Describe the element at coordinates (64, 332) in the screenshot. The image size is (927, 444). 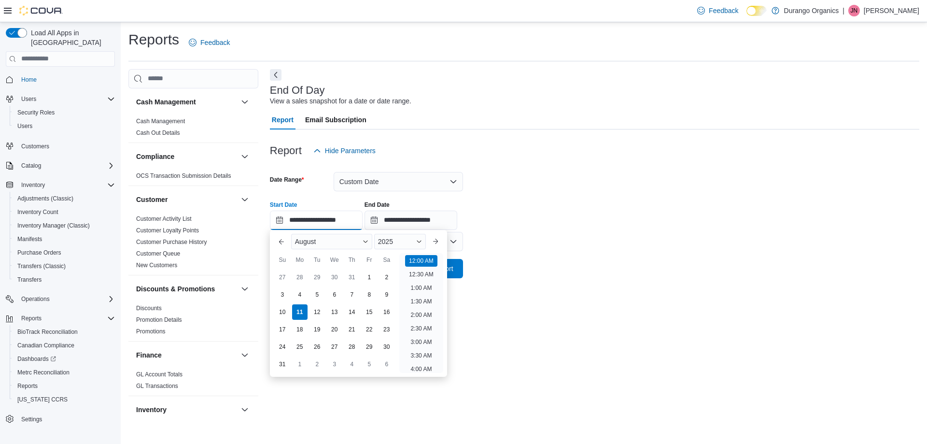
I see `button: BioTrack Reconciliation` at that location.